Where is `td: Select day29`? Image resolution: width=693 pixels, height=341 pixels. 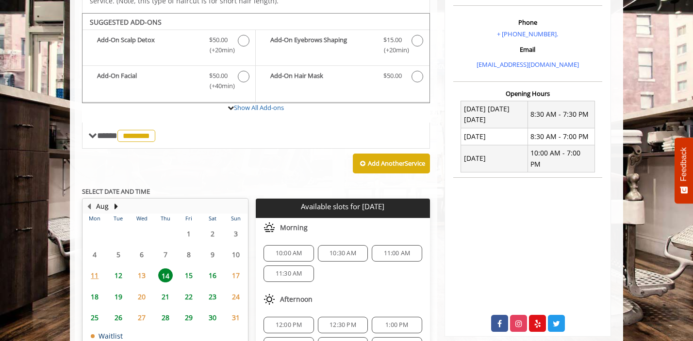 td: Select day29 is located at coordinates (189, 318).